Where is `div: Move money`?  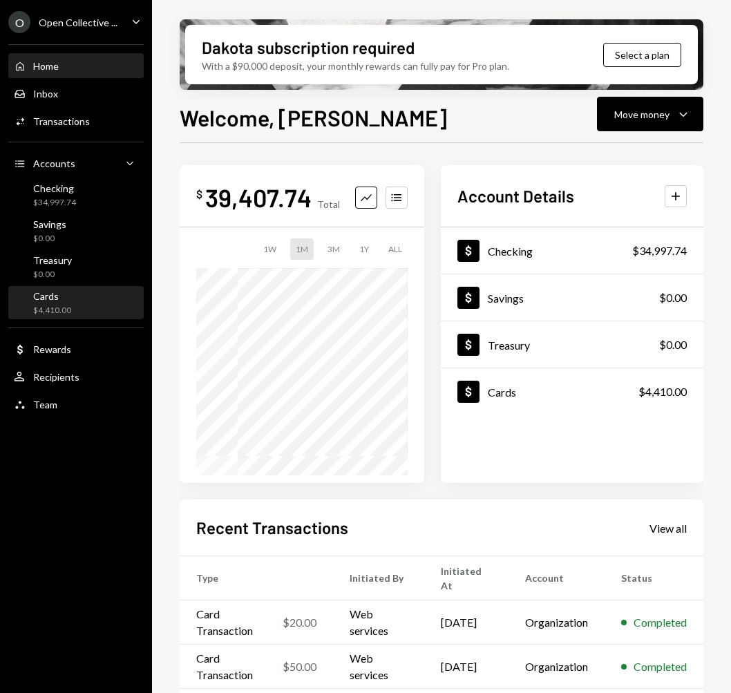 div: Move money is located at coordinates (642, 114).